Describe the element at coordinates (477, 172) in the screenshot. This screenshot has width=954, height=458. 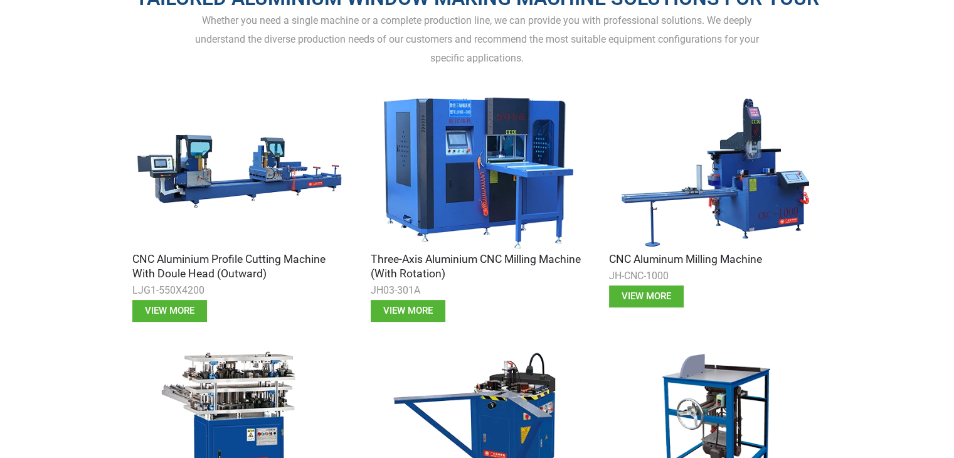
I see `img: aluminium window making machine 2` at that location.